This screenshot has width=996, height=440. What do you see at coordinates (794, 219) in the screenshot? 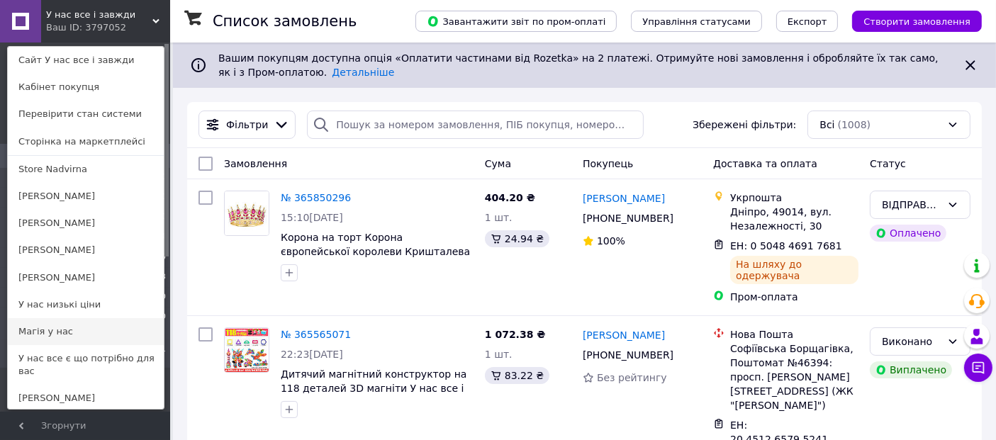
I see `div: Дніпро, 49014, вул. Незалежності, 30` at bounding box center [794, 219].